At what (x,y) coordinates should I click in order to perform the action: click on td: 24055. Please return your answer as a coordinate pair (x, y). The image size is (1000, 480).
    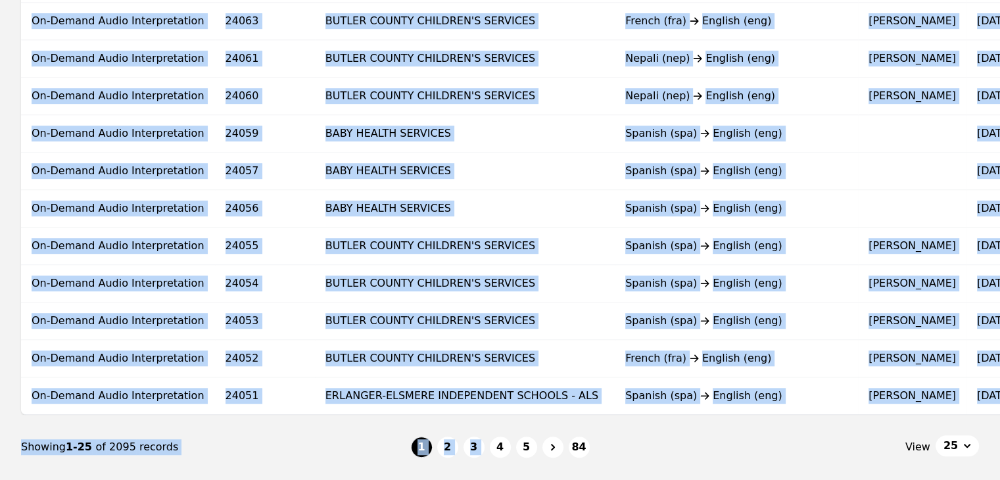
    Looking at the image, I should click on (265, 246).